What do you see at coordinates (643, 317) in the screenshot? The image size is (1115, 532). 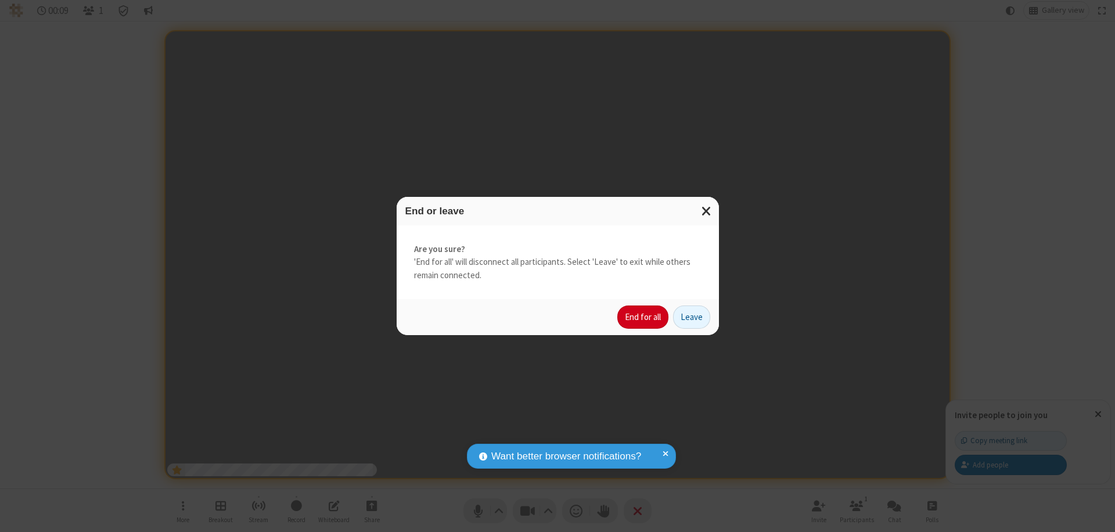 I see `button: End for all` at bounding box center [643, 317].